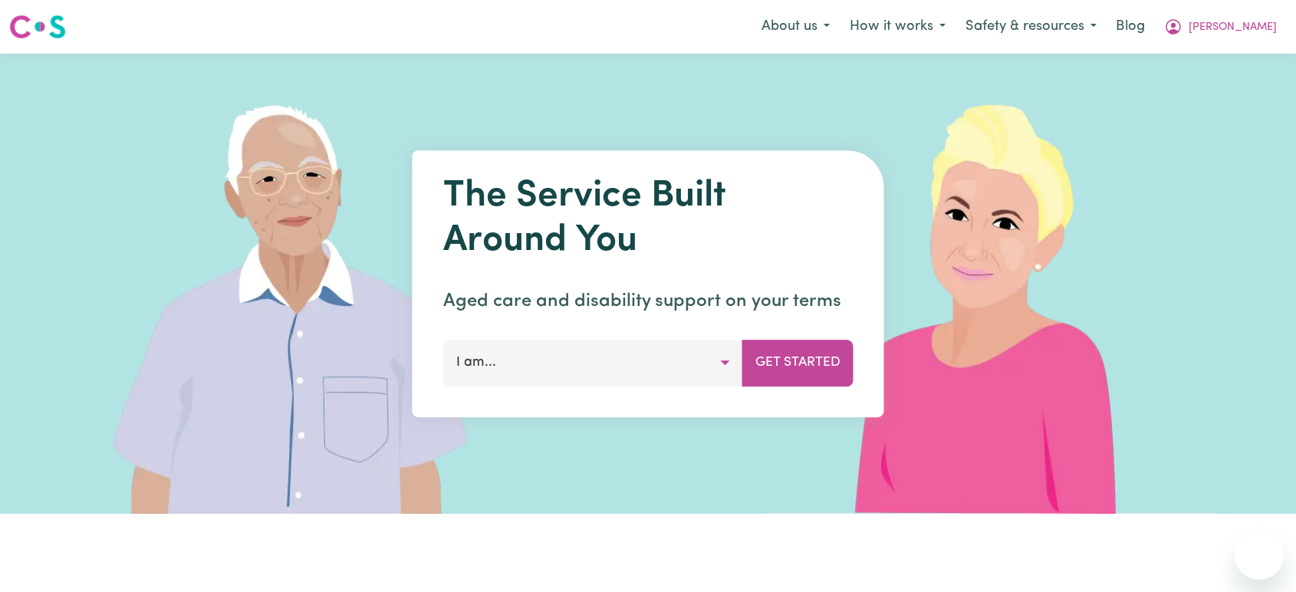 The image size is (1296, 592). I want to click on button: Safety & resources, so click(1031, 27).